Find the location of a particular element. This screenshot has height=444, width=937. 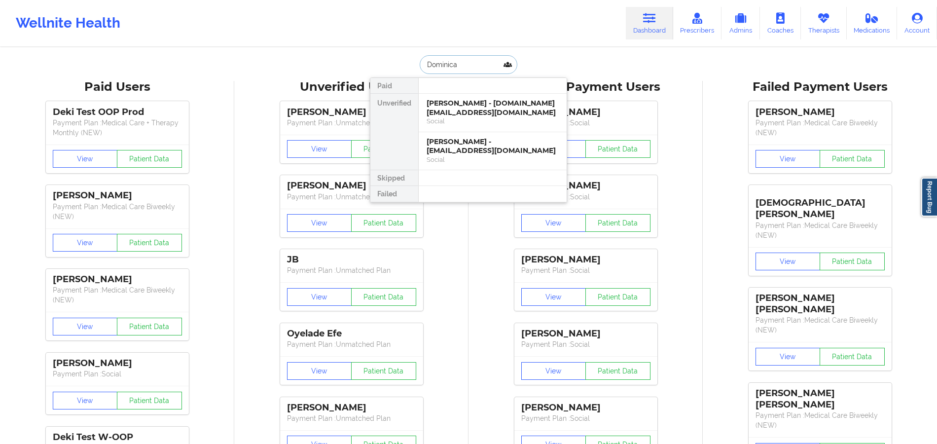

a: Coaches is located at coordinates (780, 23).